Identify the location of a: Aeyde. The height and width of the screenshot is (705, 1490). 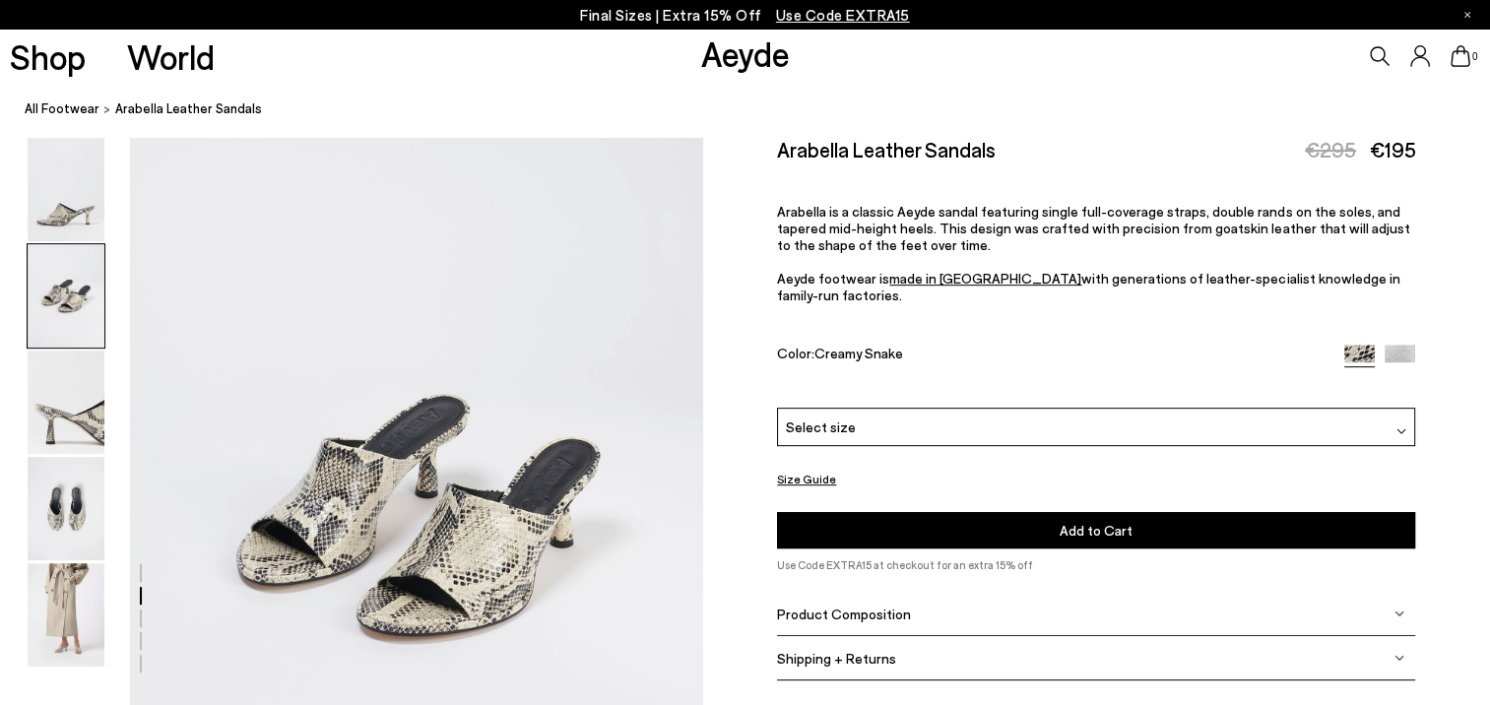
(744, 53).